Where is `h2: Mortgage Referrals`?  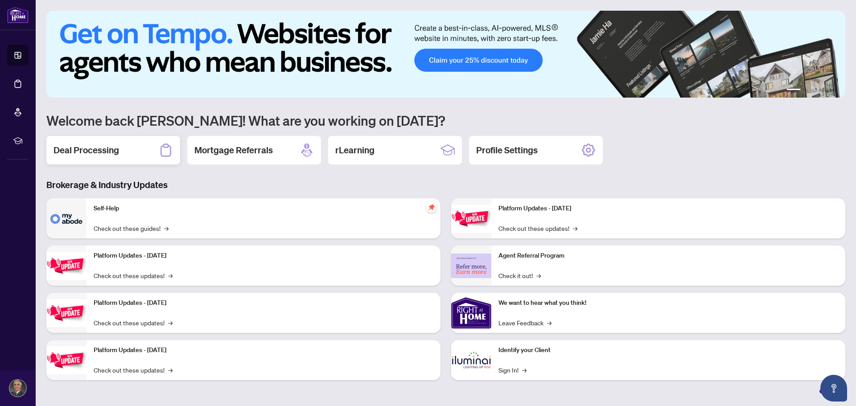 h2: Mortgage Referrals is located at coordinates (233, 150).